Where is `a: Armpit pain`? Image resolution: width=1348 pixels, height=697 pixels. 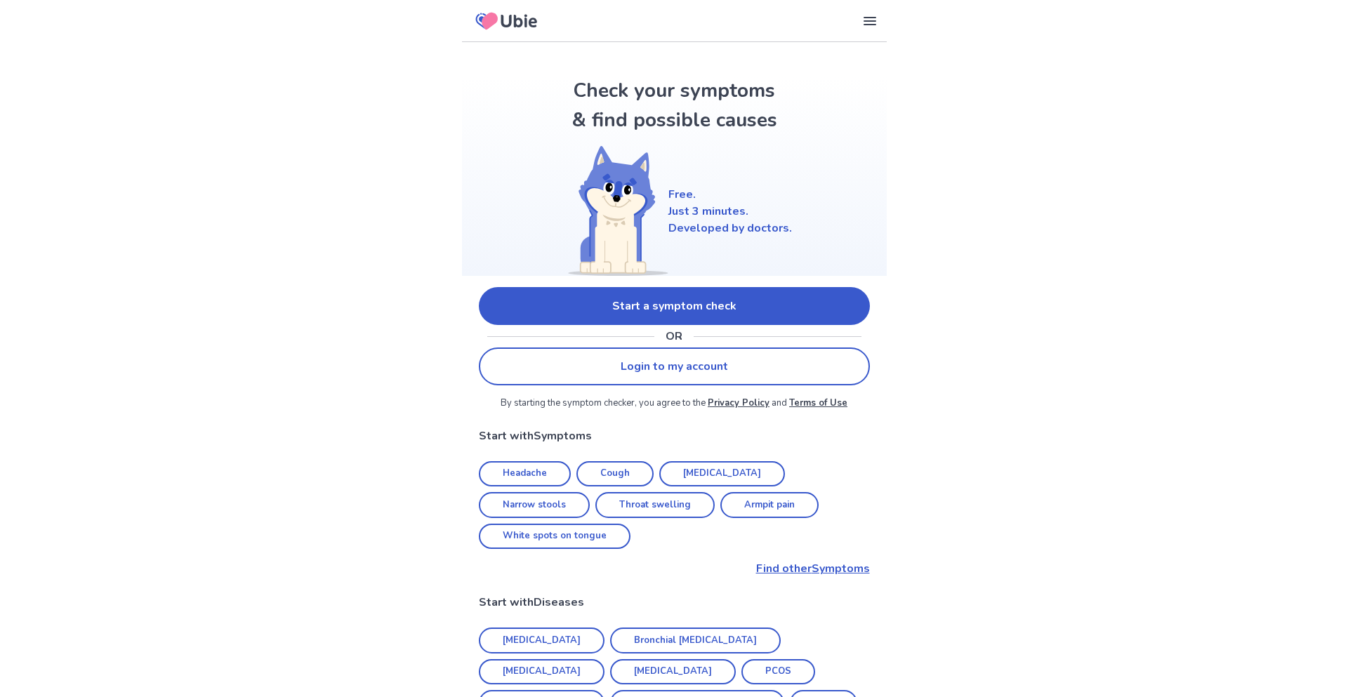 a: Armpit pain is located at coordinates (769, 505).